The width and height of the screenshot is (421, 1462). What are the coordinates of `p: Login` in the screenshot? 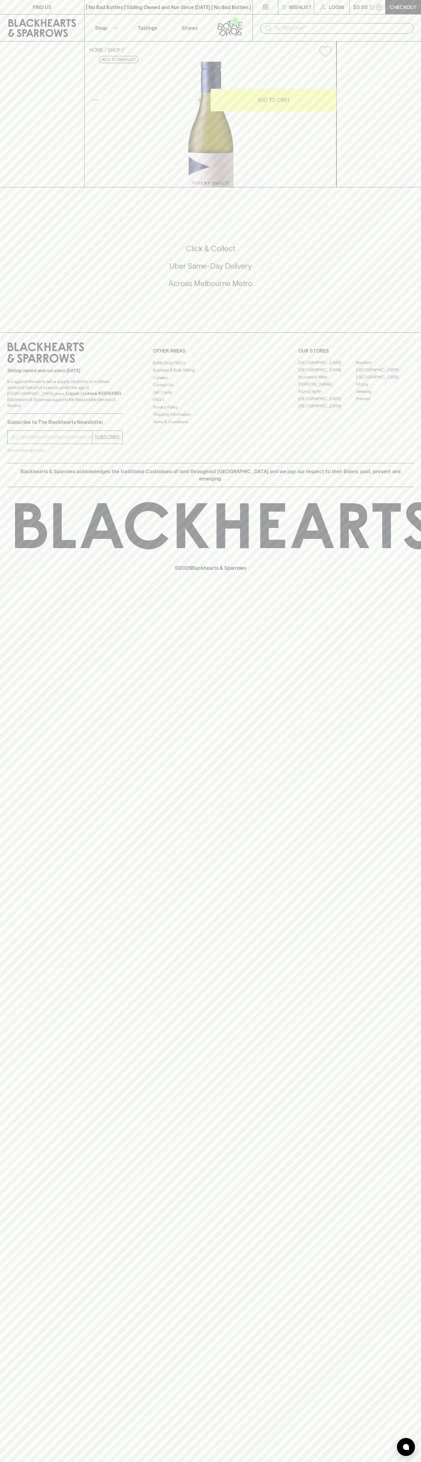 It's located at (336, 7).